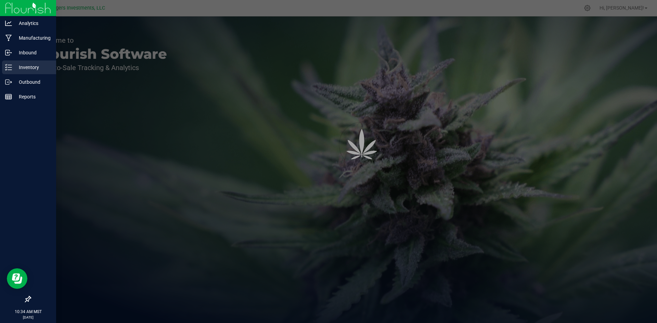 This screenshot has height=323, width=657. Describe the element at coordinates (9, 53) in the screenshot. I see `inline-svg: Inbound` at that location.